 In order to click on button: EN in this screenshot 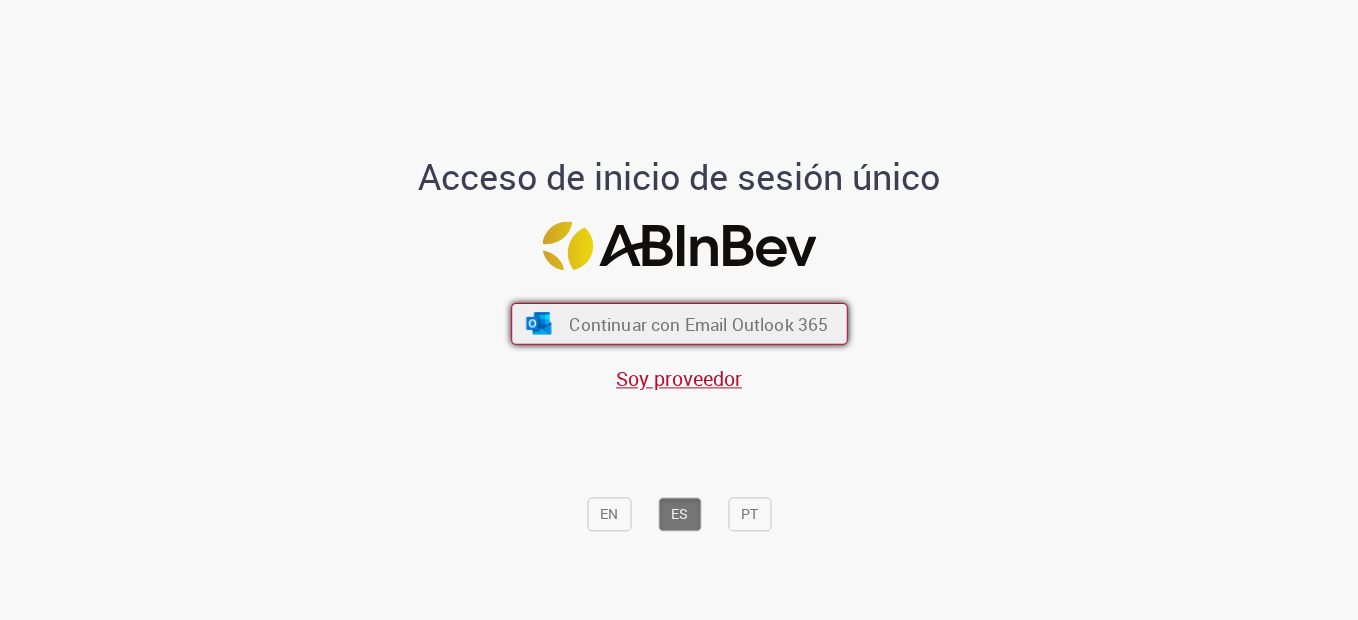, I will do `click(609, 515)`.